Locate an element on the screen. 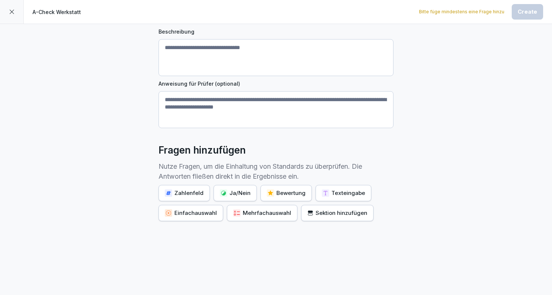 This screenshot has width=552, height=295. p: Bitte füge mindestens eine Frage hinzu is located at coordinates (461, 12).